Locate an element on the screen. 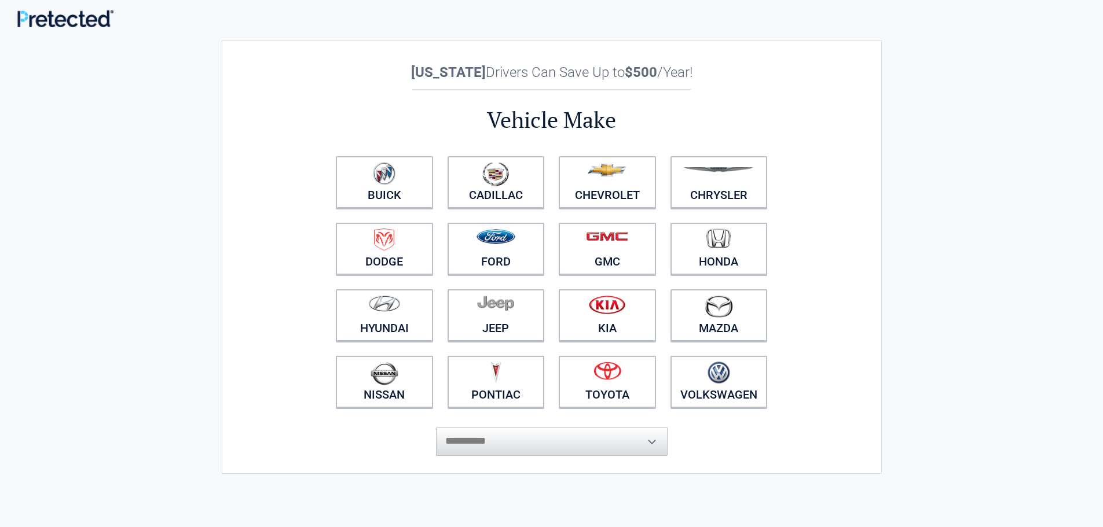  img: chrysler is located at coordinates (718, 170).